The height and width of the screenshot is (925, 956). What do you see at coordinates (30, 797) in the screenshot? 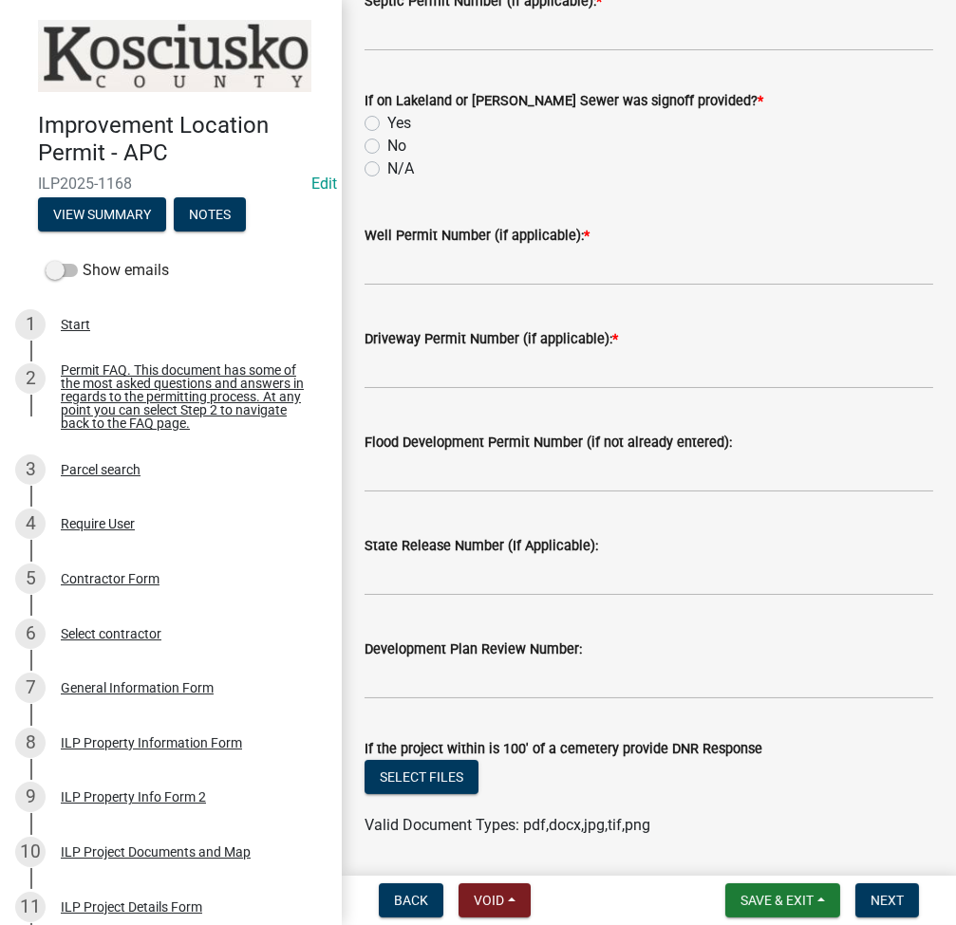
I see `div: 9` at bounding box center [30, 797].